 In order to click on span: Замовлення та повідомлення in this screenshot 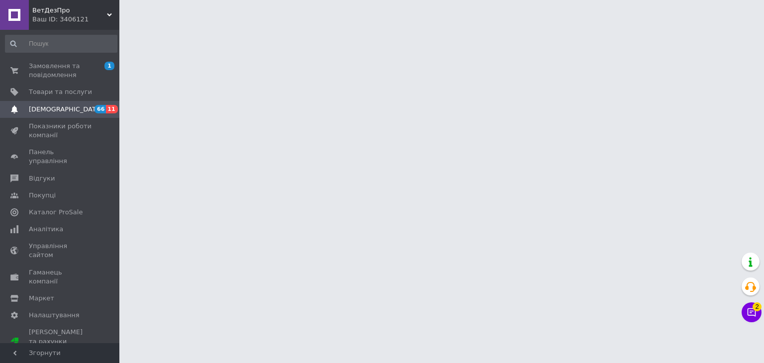, I will do `click(60, 71)`.